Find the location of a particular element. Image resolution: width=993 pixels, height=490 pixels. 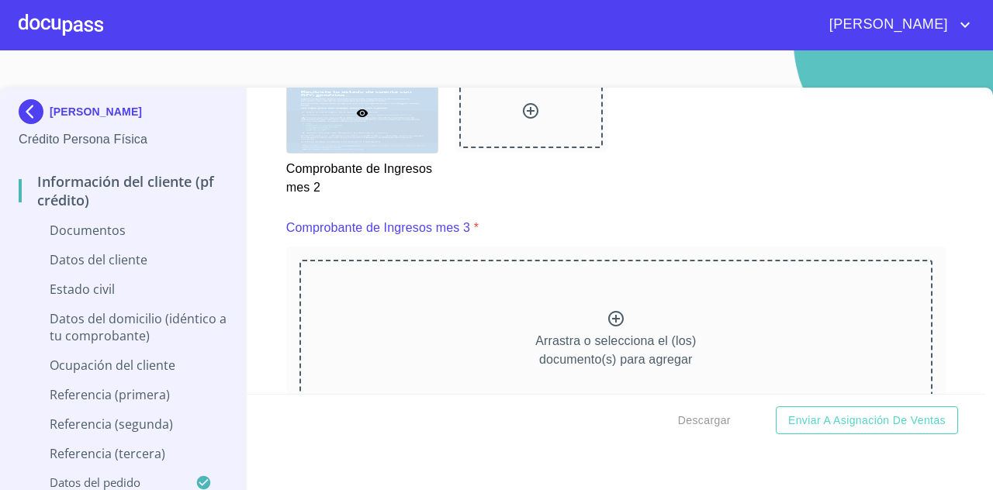

p: Información del cliente (PF crédito) is located at coordinates (123, 191).